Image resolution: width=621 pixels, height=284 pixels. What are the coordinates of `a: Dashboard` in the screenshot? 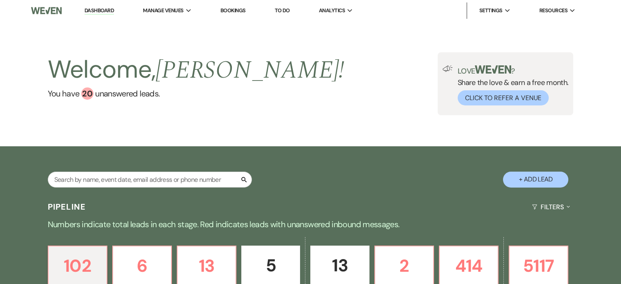 It's located at (99, 11).